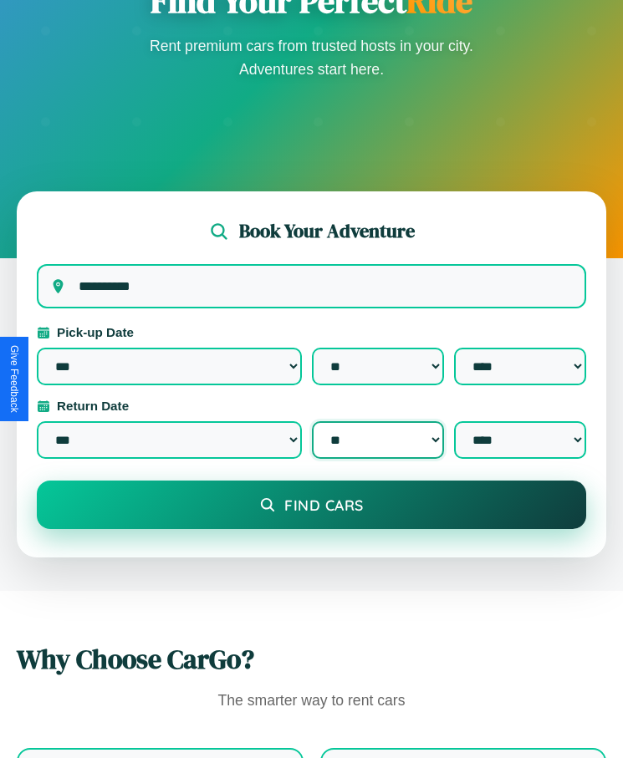 Image resolution: width=623 pixels, height=758 pixels. Describe the element at coordinates (312, 58) in the screenshot. I see `p: Rent premium cars from trusted hosts in your city. Adventures start here.` at that location.